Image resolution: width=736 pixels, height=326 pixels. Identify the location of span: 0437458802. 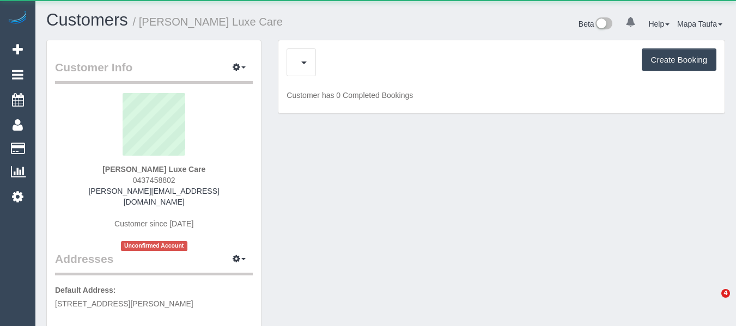
(154, 180).